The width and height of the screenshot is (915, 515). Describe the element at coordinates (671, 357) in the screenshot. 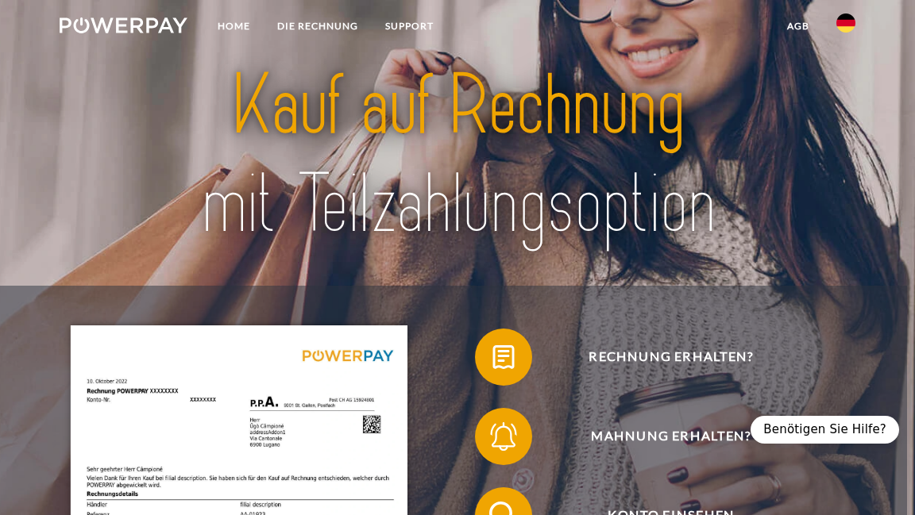

I see `span: Rechnung erhalten?` at that location.